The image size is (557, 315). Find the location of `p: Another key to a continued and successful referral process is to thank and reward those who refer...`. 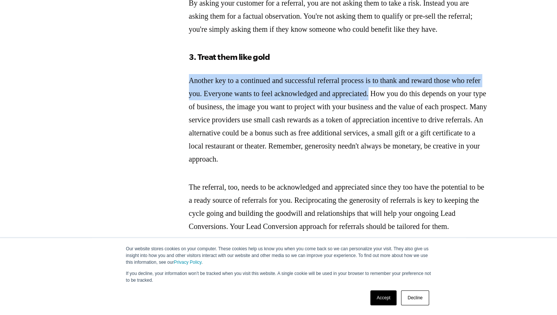

p: Another key to a continued and successful referral process is to thank and reward those who refer... is located at coordinates (339, 120).